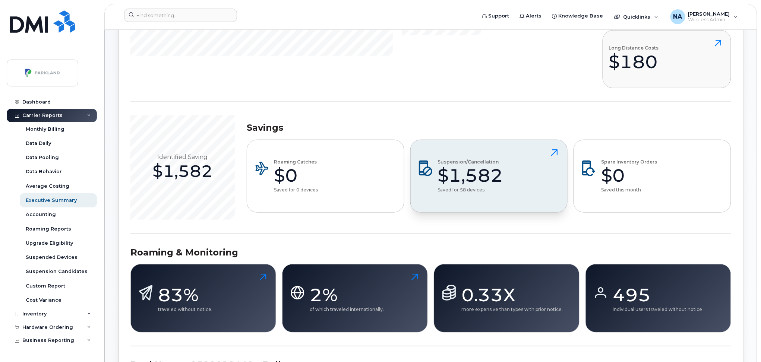 The image size is (761, 362). What do you see at coordinates (637, 17) in the screenshot?
I see `div: Quicklinks` at bounding box center [637, 17].